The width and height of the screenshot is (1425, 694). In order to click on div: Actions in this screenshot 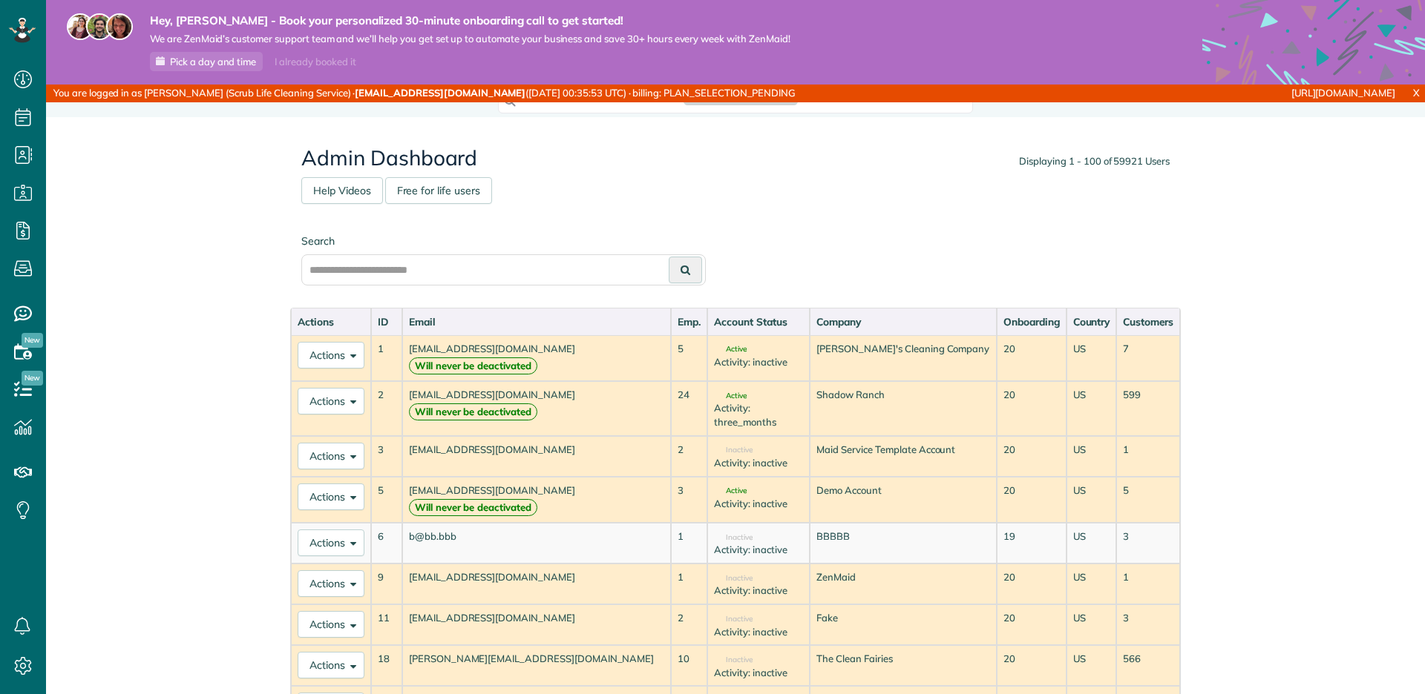, I will do `click(331, 322)`.